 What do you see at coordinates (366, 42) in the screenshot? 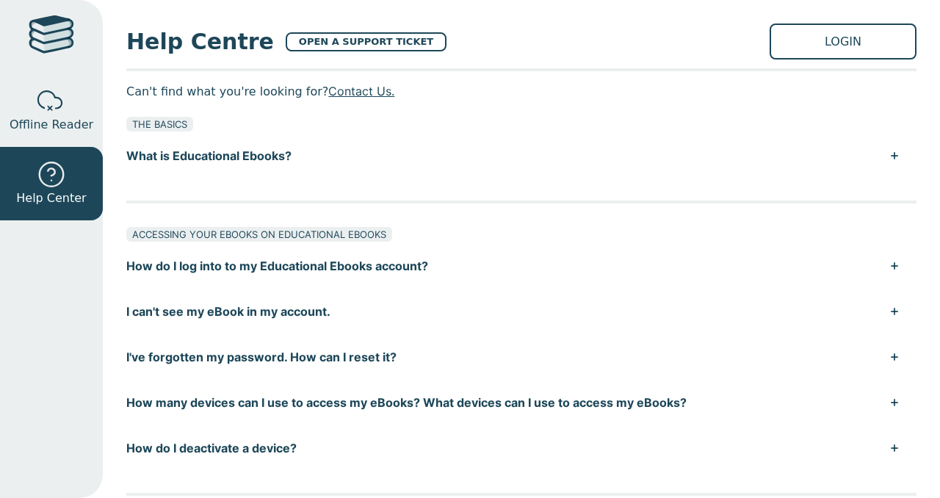
I see `a: OPEN A SUPPORT TICKET` at bounding box center [366, 42].